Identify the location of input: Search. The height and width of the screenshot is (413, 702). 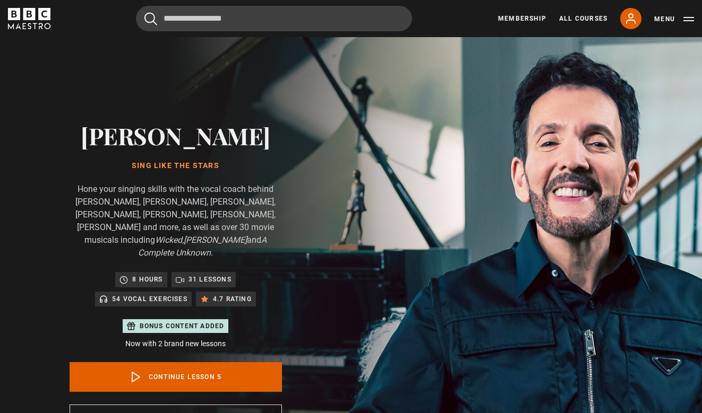
(274, 19).